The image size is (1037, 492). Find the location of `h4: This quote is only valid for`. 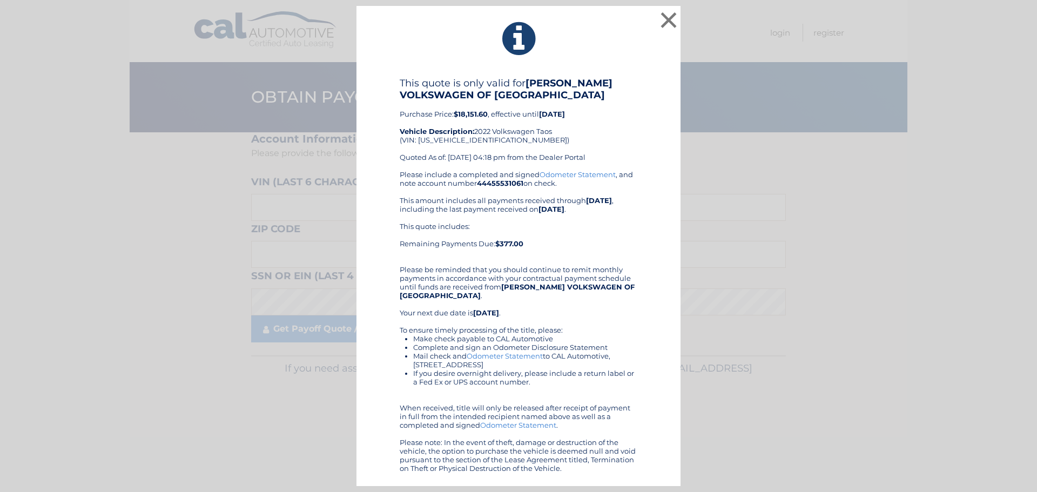

h4: This quote is only valid for is located at coordinates (519, 89).